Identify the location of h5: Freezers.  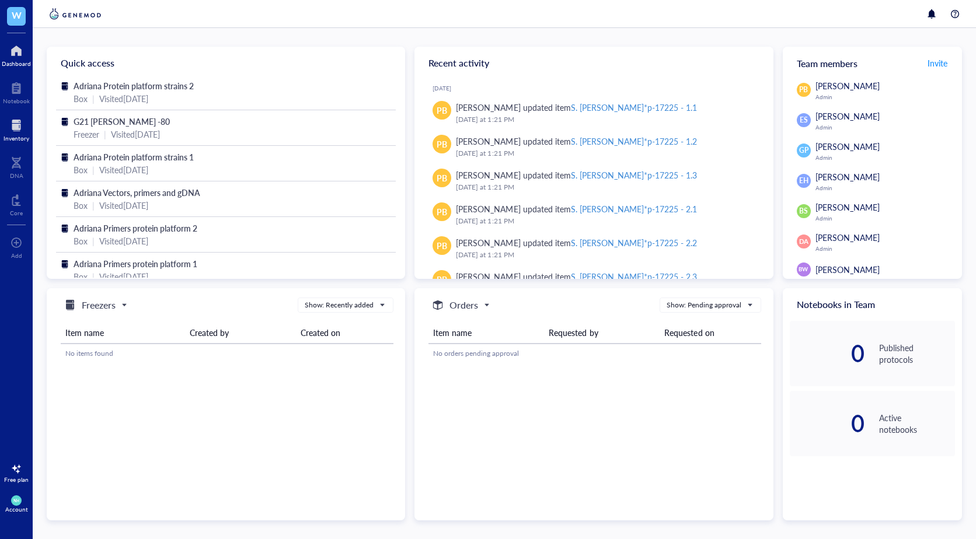
(99, 305).